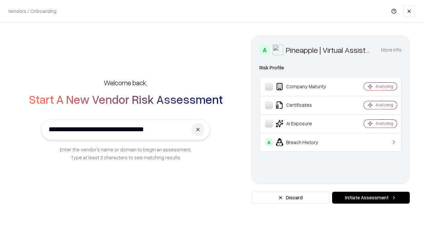 This screenshot has width=423, height=238. What do you see at coordinates (126, 153) in the screenshot?
I see `p: Enter the vendor’s name or domain to begin an assessment. Type at least 3 characters to see match...` at bounding box center [126, 153].